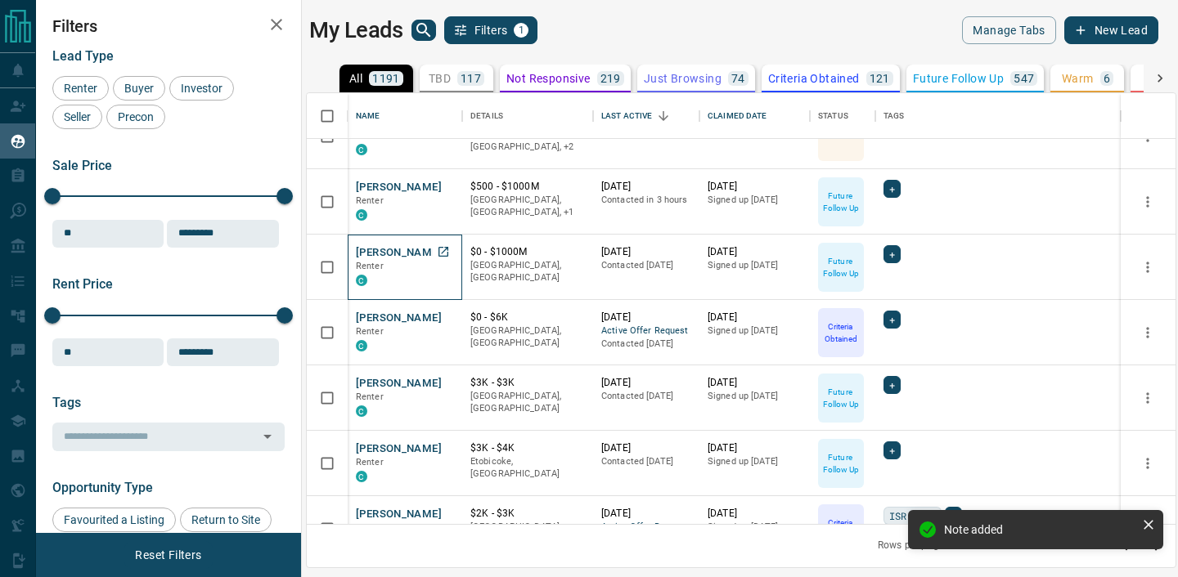 The image size is (1178, 577). Describe the element at coordinates (439, 79) in the screenshot. I see `p: TBD` at that location.